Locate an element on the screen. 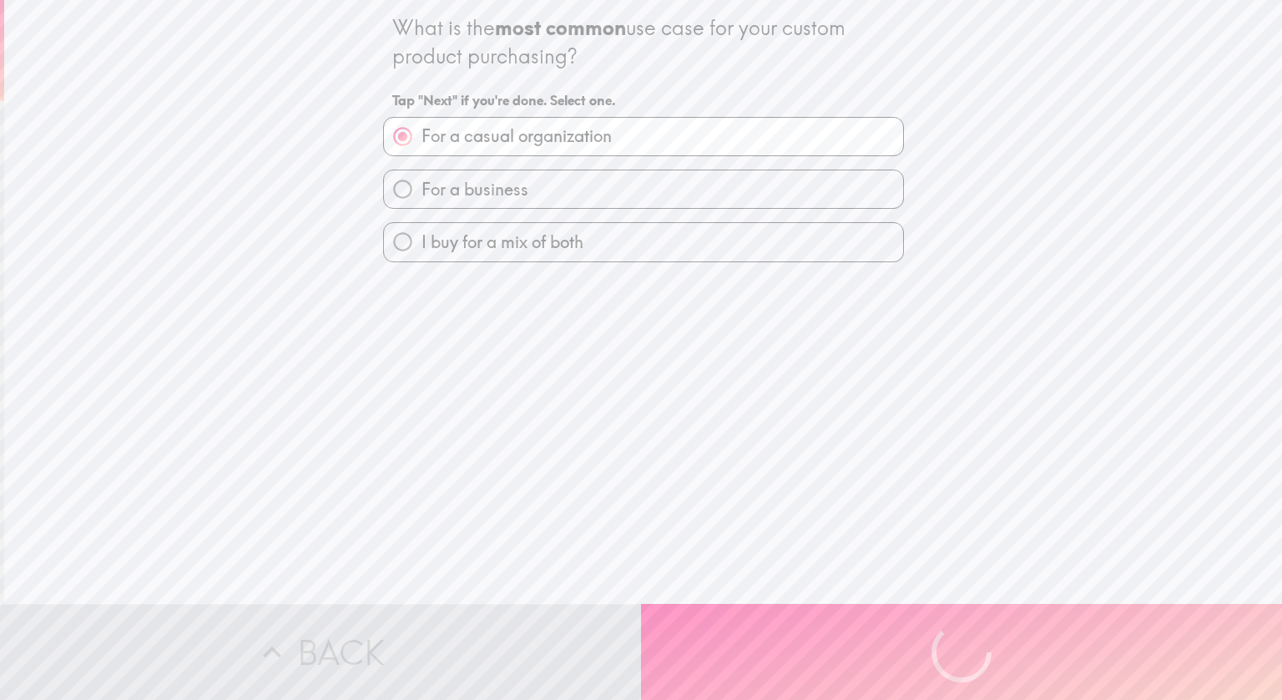 Image resolution: width=1282 pixels, height=700 pixels. button: For a business is located at coordinates (644, 189).